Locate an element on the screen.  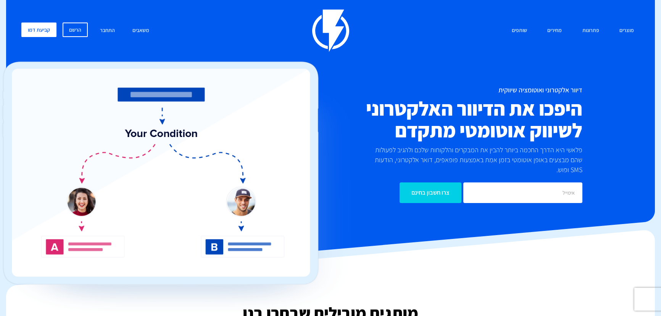
input: אימייל is located at coordinates (523, 193).